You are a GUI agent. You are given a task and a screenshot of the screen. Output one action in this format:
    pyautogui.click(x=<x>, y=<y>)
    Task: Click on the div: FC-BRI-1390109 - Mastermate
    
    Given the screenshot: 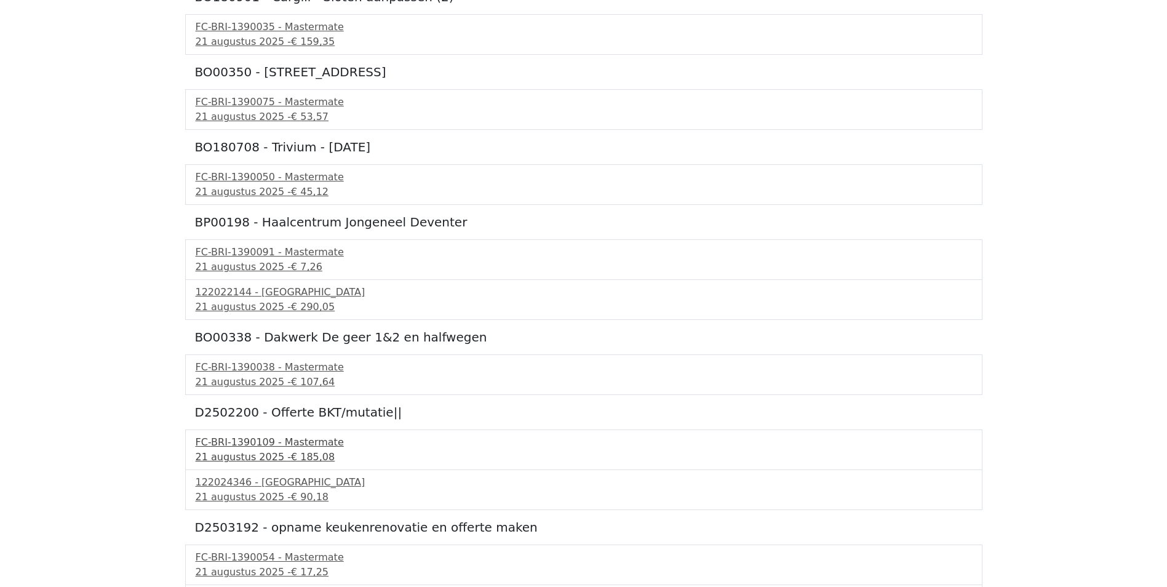 What is the action you would take?
    pyautogui.click(x=584, y=442)
    